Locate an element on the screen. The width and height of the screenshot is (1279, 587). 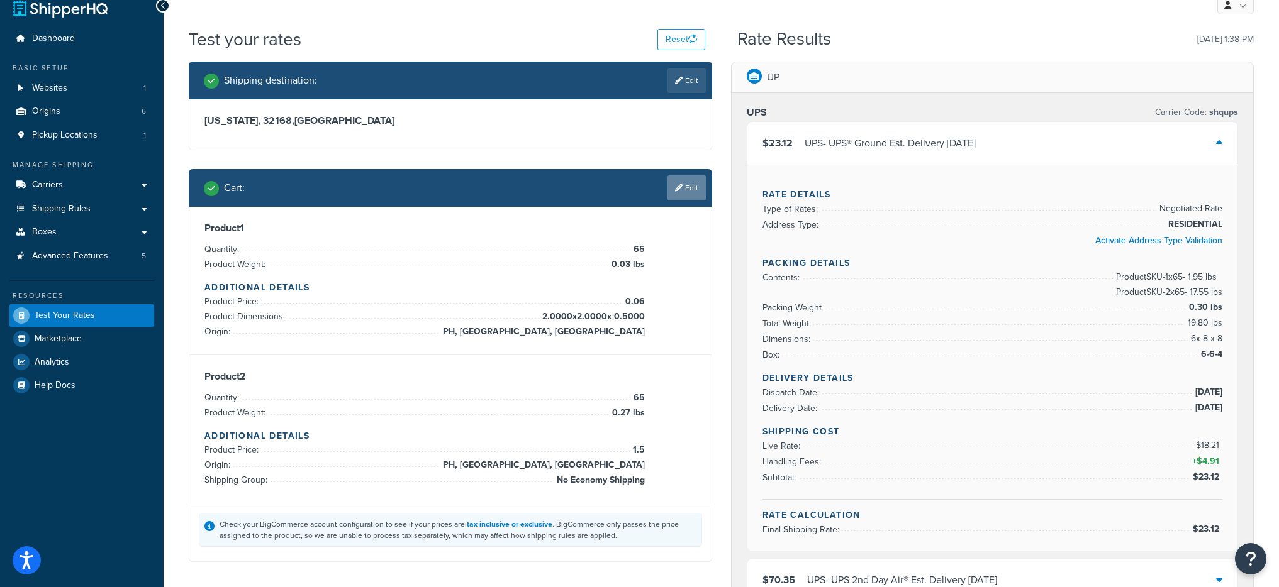
span: Delivery Date: is located at coordinates (791, 408).